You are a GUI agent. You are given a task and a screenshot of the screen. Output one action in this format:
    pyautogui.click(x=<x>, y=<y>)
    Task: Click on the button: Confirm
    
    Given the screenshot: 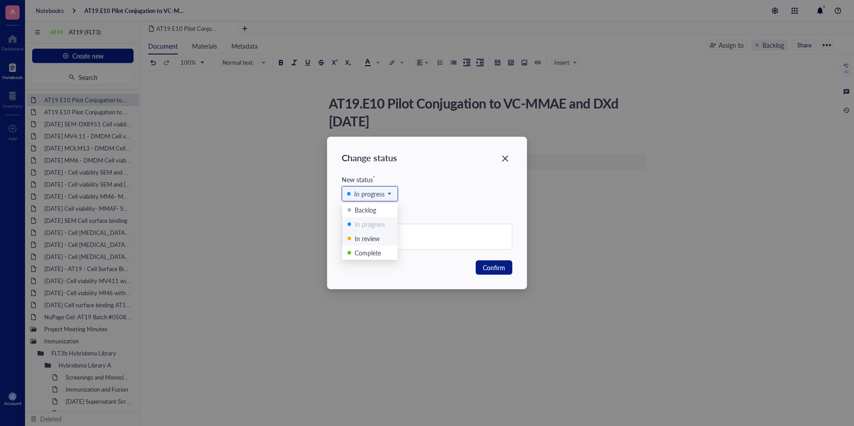 What is the action you would take?
    pyautogui.click(x=494, y=267)
    